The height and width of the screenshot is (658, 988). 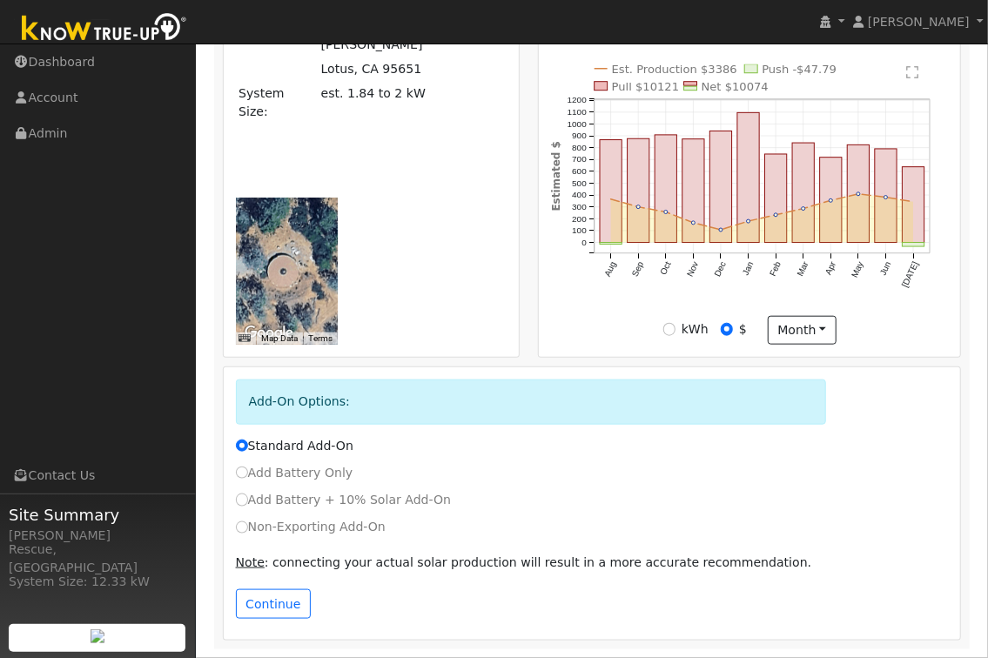 I want to click on div: Add-On Options:, so click(x=531, y=401).